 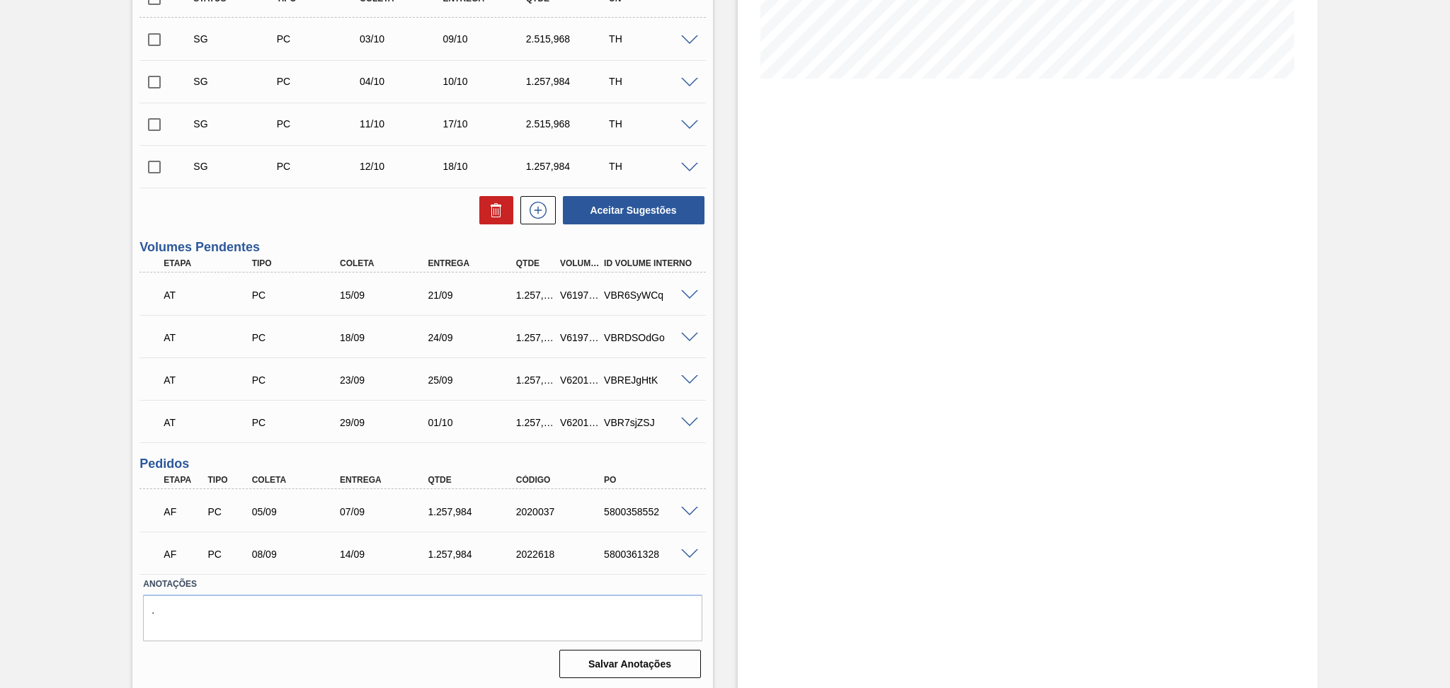 What do you see at coordinates (422, 464) in the screenshot?
I see `h3: Pedidos` at bounding box center [422, 464].